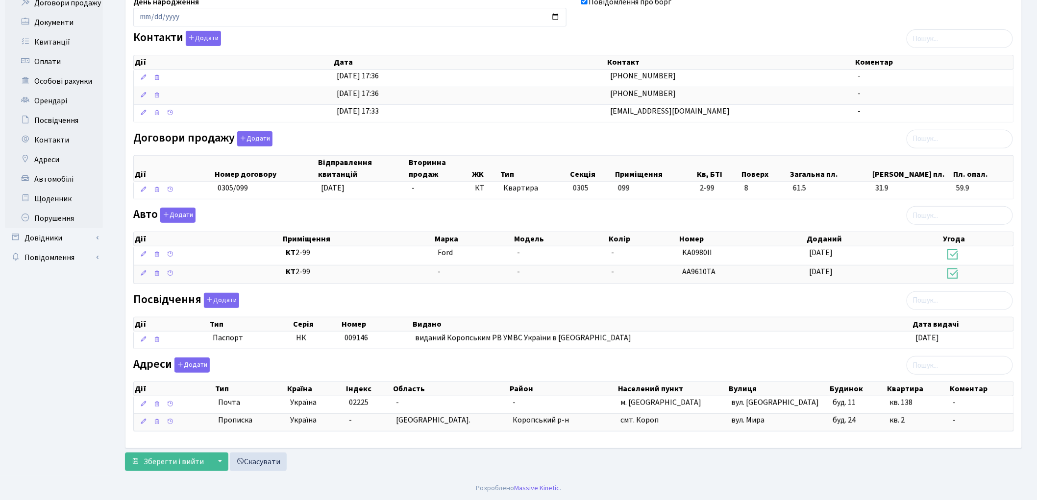  Describe the element at coordinates (537, 488) in the screenshot. I see `a: Massive Kinetic` at that location.